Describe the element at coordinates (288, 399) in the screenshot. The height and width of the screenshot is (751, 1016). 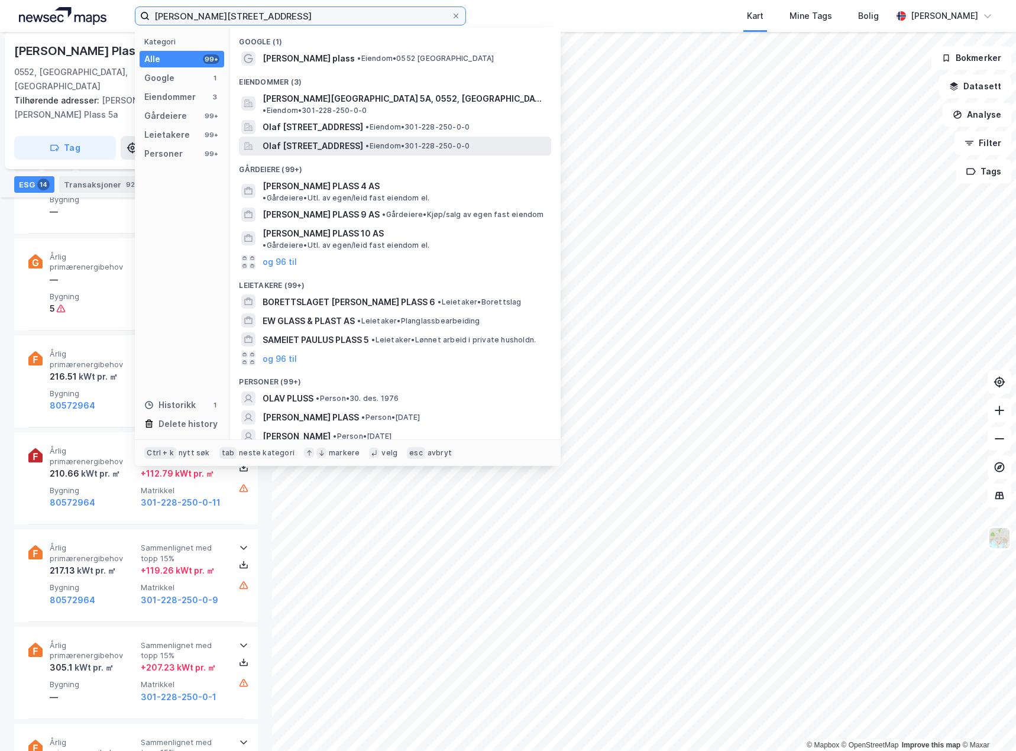
I see `span: OLAV PLUSS` at that location.